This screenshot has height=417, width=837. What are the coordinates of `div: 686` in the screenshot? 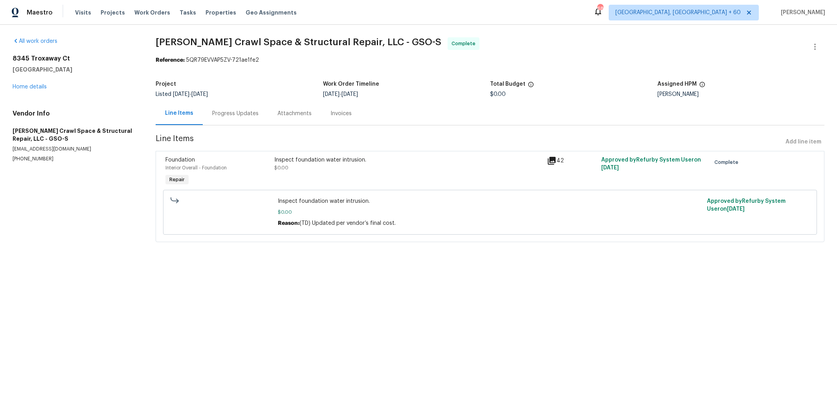 It's located at (600, 9).